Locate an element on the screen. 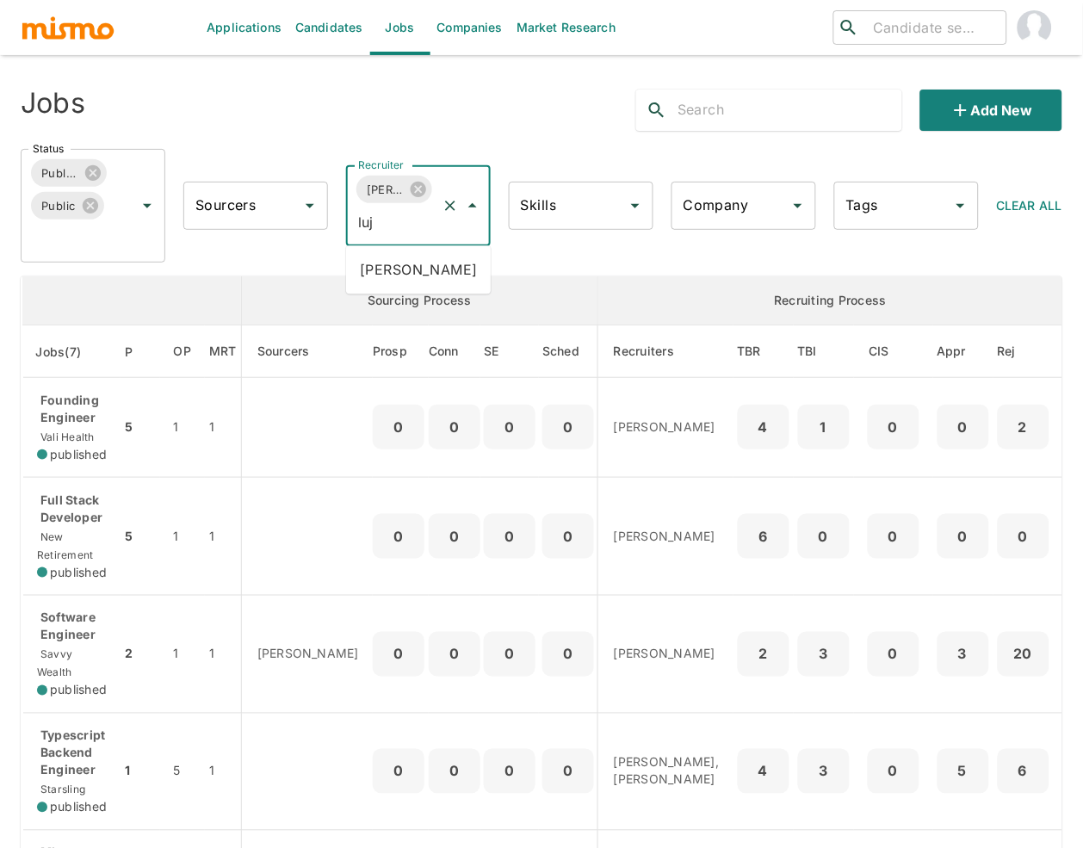 Image resolution: width=1083 pixels, height=848 pixels. th: Sourcers is located at coordinates (307, 351).